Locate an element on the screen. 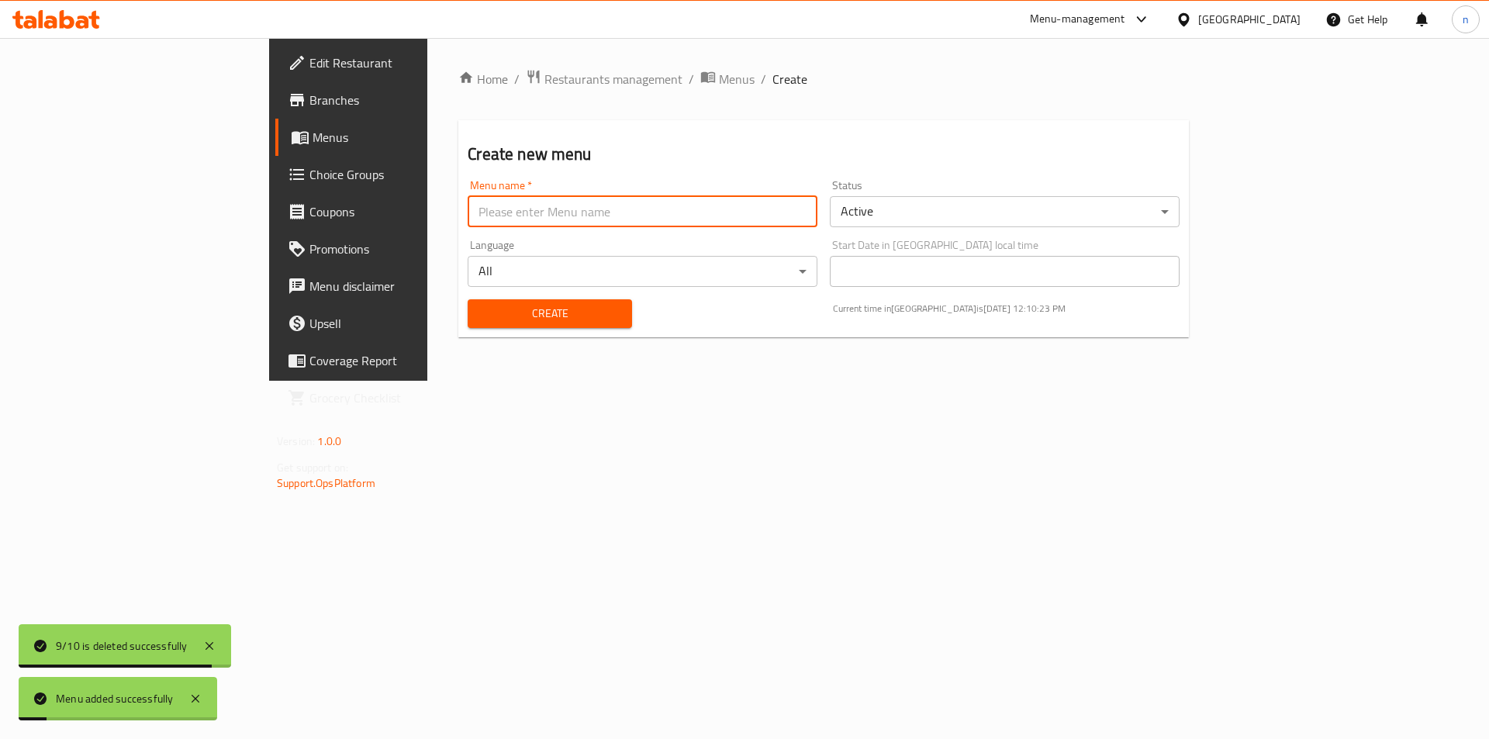 The width and height of the screenshot is (1489, 739). nav: breadcrumb is located at coordinates (824, 79).